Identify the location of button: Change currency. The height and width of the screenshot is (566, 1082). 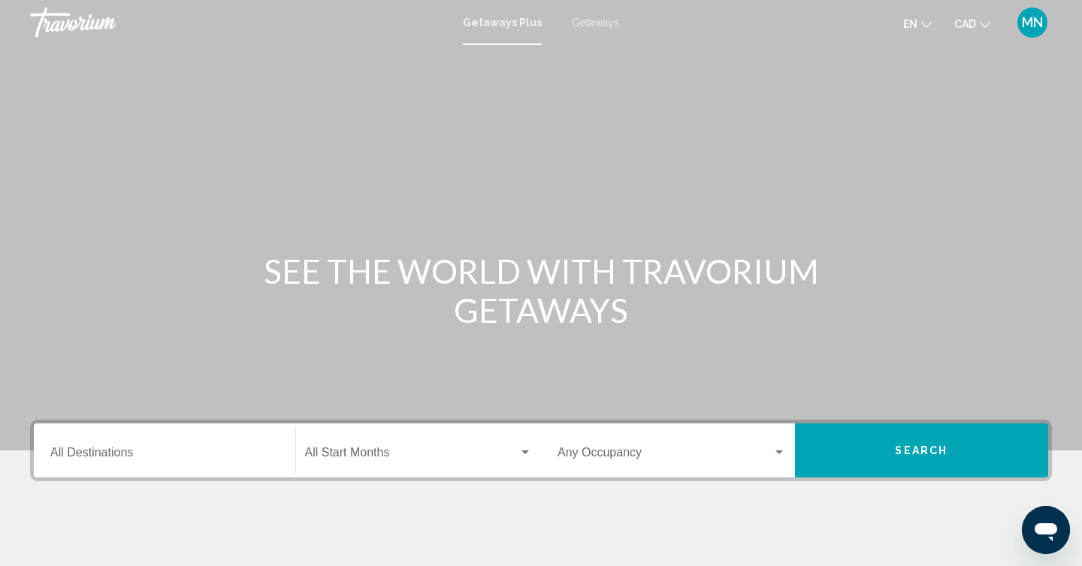
(972, 23).